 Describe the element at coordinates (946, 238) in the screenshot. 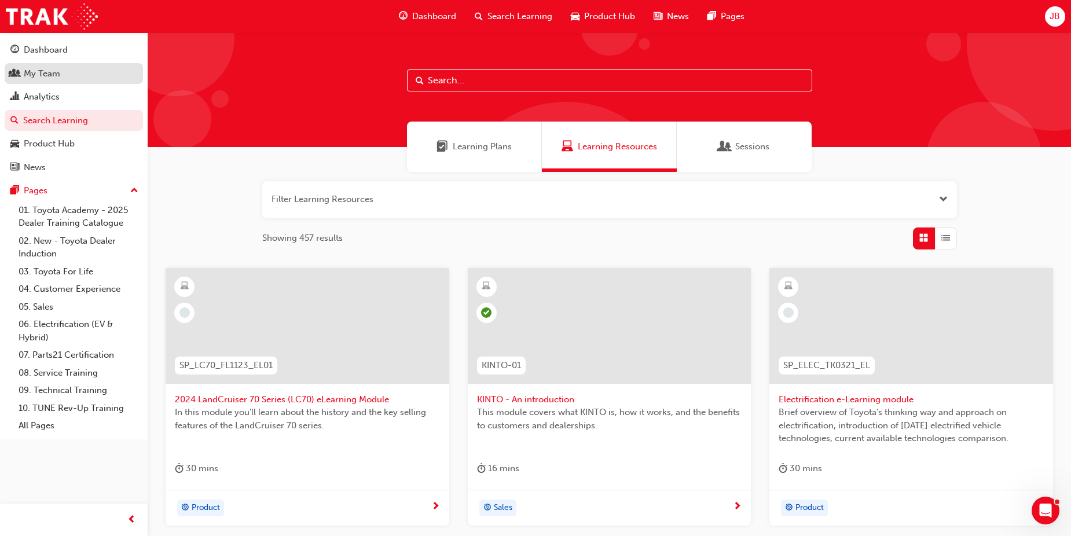

I see `span: List` at that location.